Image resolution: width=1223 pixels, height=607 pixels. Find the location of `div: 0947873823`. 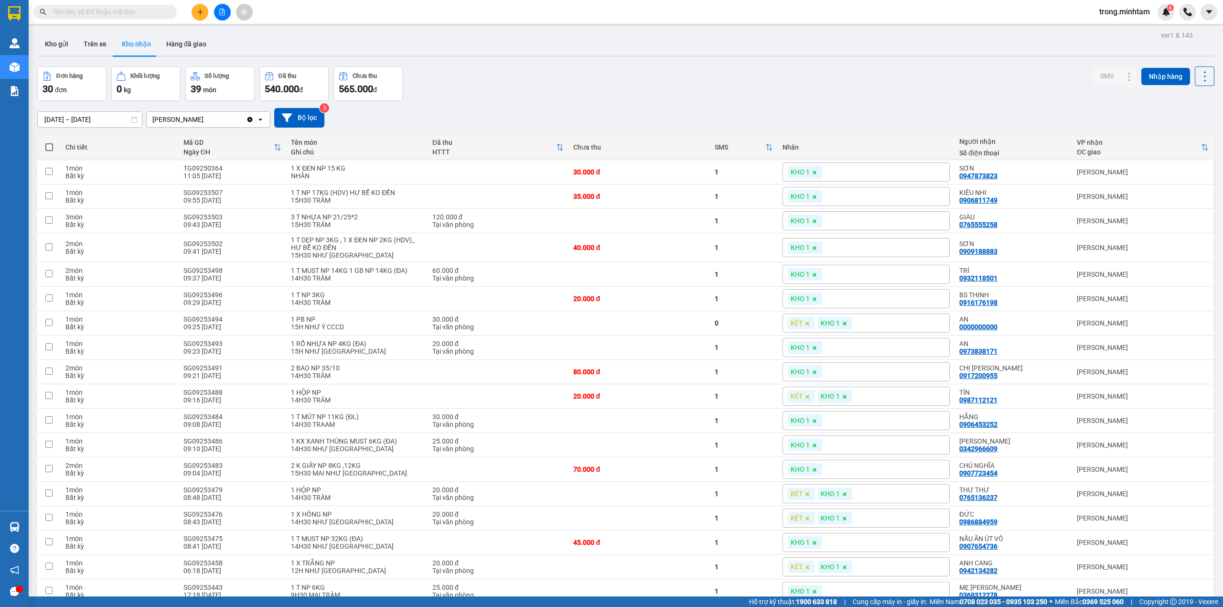

div: 0947873823 is located at coordinates (978, 176).